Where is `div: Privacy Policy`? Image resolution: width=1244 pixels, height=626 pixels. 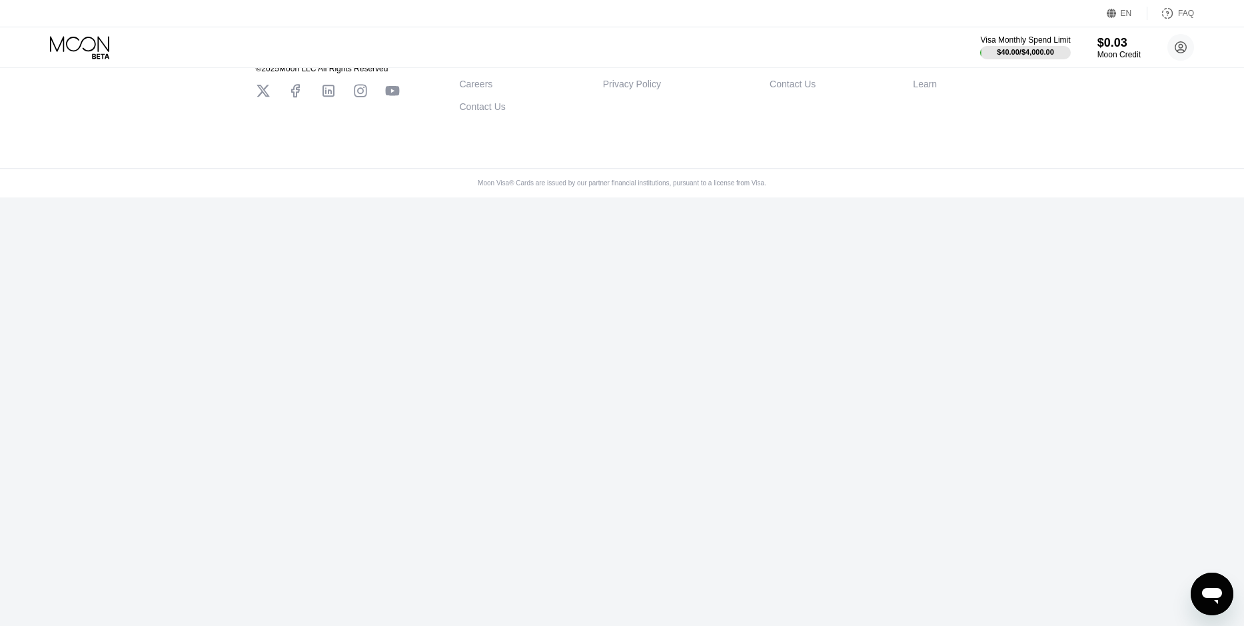 div: Privacy Policy is located at coordinates (632, 84).